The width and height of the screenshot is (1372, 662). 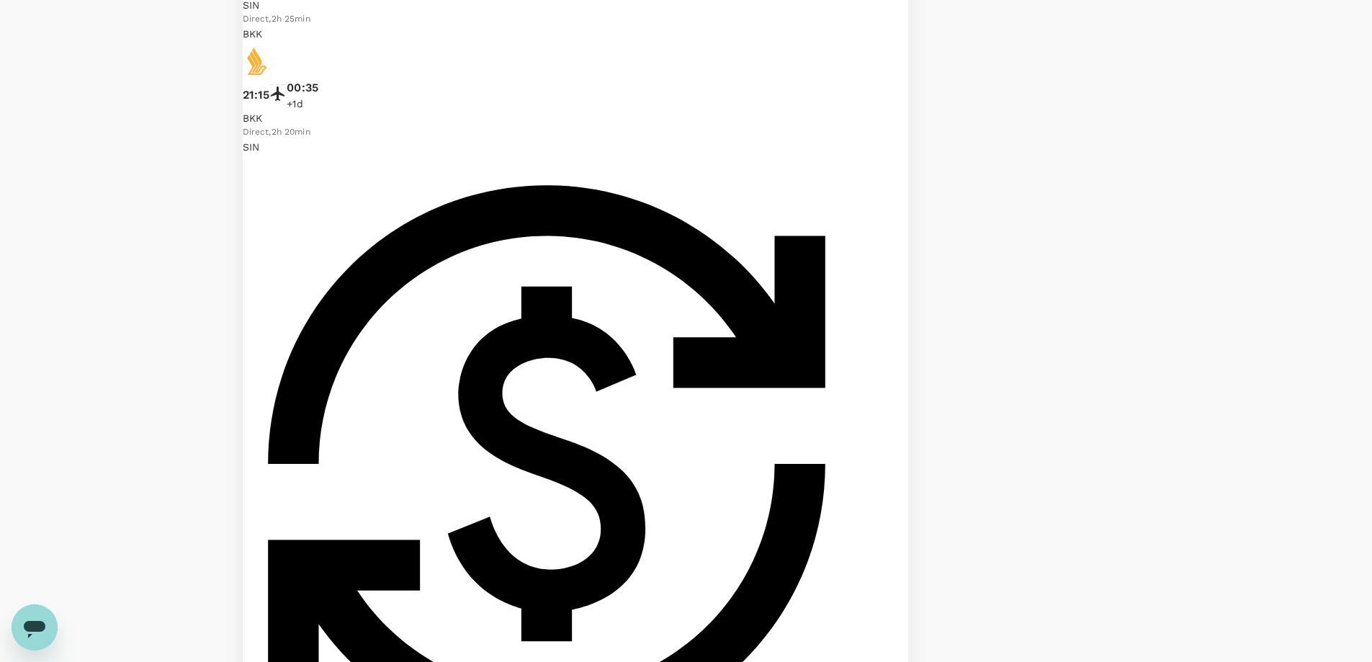 I want to click on span: +1d, so click(x=295, y=104).